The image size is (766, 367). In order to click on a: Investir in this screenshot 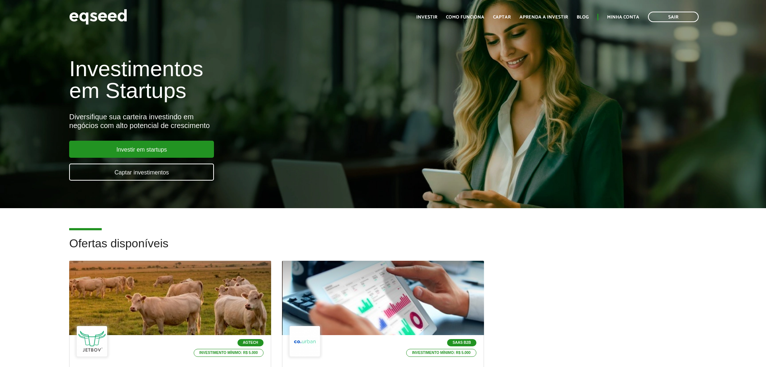, I will do `click(427, 17)`.